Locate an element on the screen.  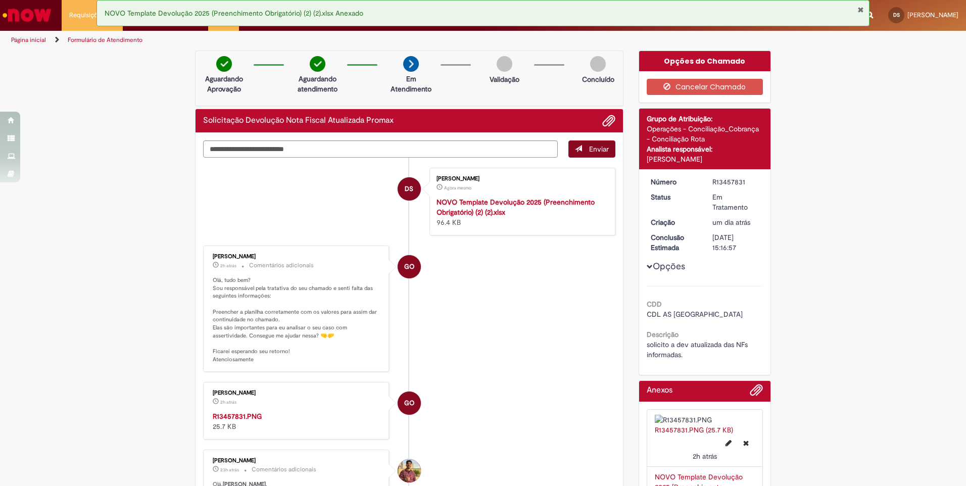
a: Página inicial is located at coordinates (28, 40).